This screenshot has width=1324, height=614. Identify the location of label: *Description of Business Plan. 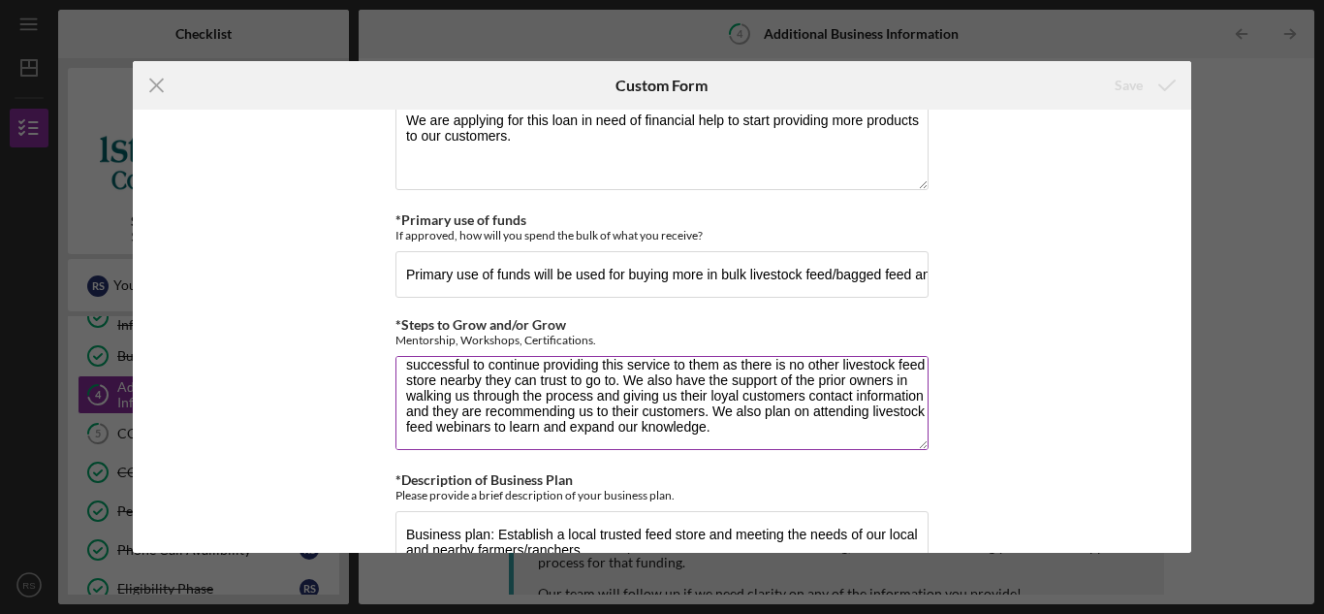
(484, 479).